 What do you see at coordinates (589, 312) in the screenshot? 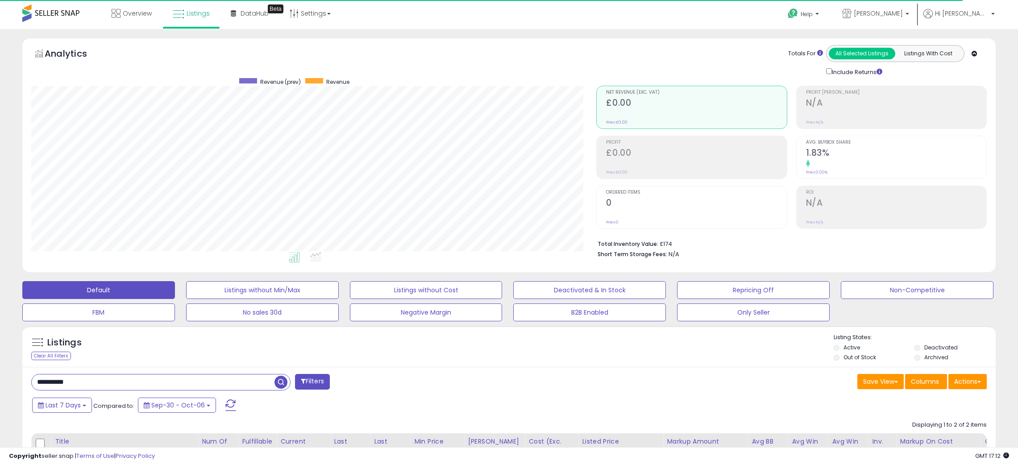
I see `button: B2B Enabled` at bounding box center [589, 312].